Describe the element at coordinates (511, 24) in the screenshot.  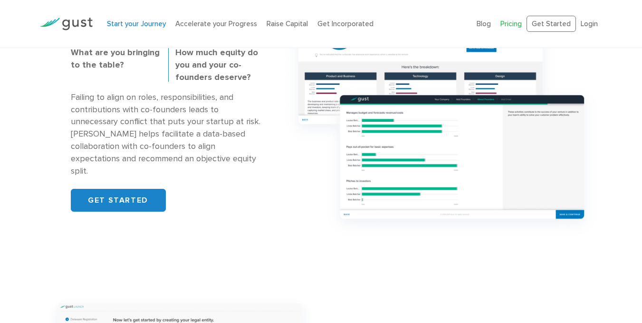
I see `a: Pricing` at that location.